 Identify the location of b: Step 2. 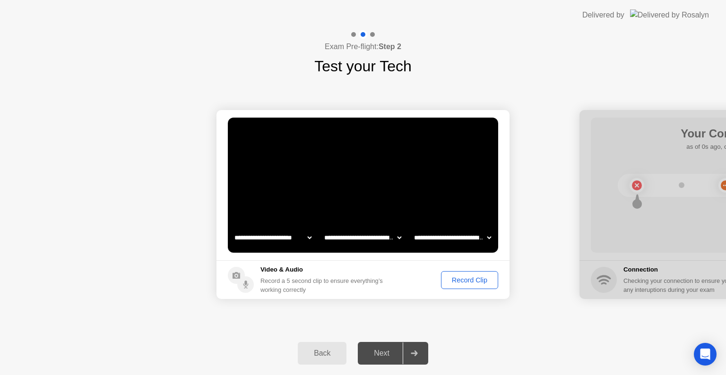
(390, 46).